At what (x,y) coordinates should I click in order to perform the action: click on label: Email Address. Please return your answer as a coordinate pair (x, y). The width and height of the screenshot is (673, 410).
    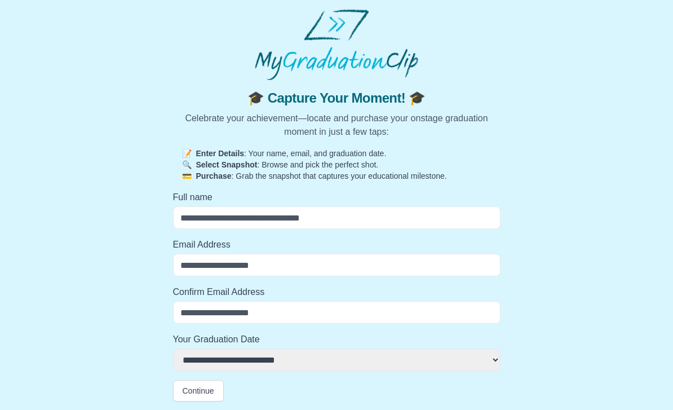
    Looking at the image, I should click on (336, 245).